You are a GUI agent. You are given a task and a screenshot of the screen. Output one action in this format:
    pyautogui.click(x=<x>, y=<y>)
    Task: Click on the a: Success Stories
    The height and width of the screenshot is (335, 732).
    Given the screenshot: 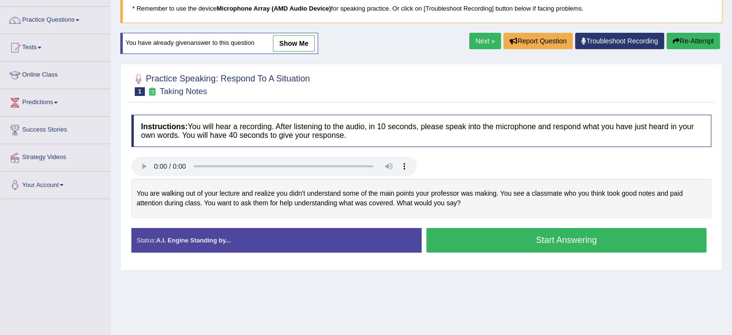 What is the action you would take?
    pyautogui.click(x=55, y=129)
    